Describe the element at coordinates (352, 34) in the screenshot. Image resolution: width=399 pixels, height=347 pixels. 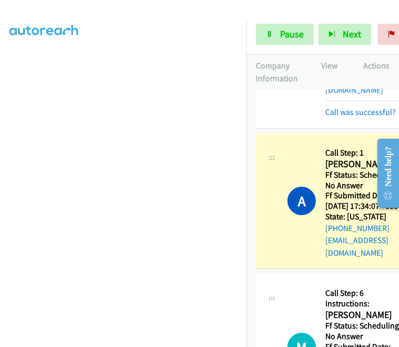
I see `span: Next` at that location.